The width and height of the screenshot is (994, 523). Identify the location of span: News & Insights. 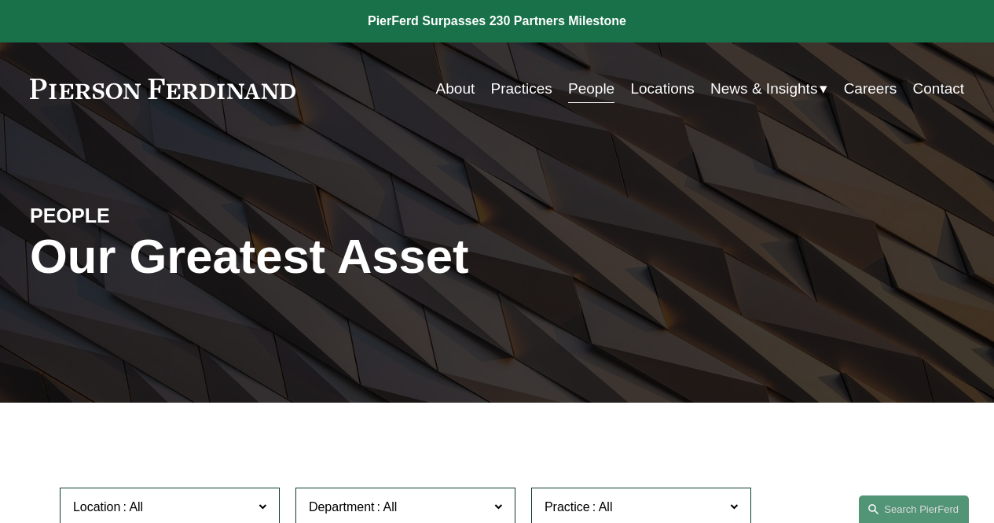
(764, 89).